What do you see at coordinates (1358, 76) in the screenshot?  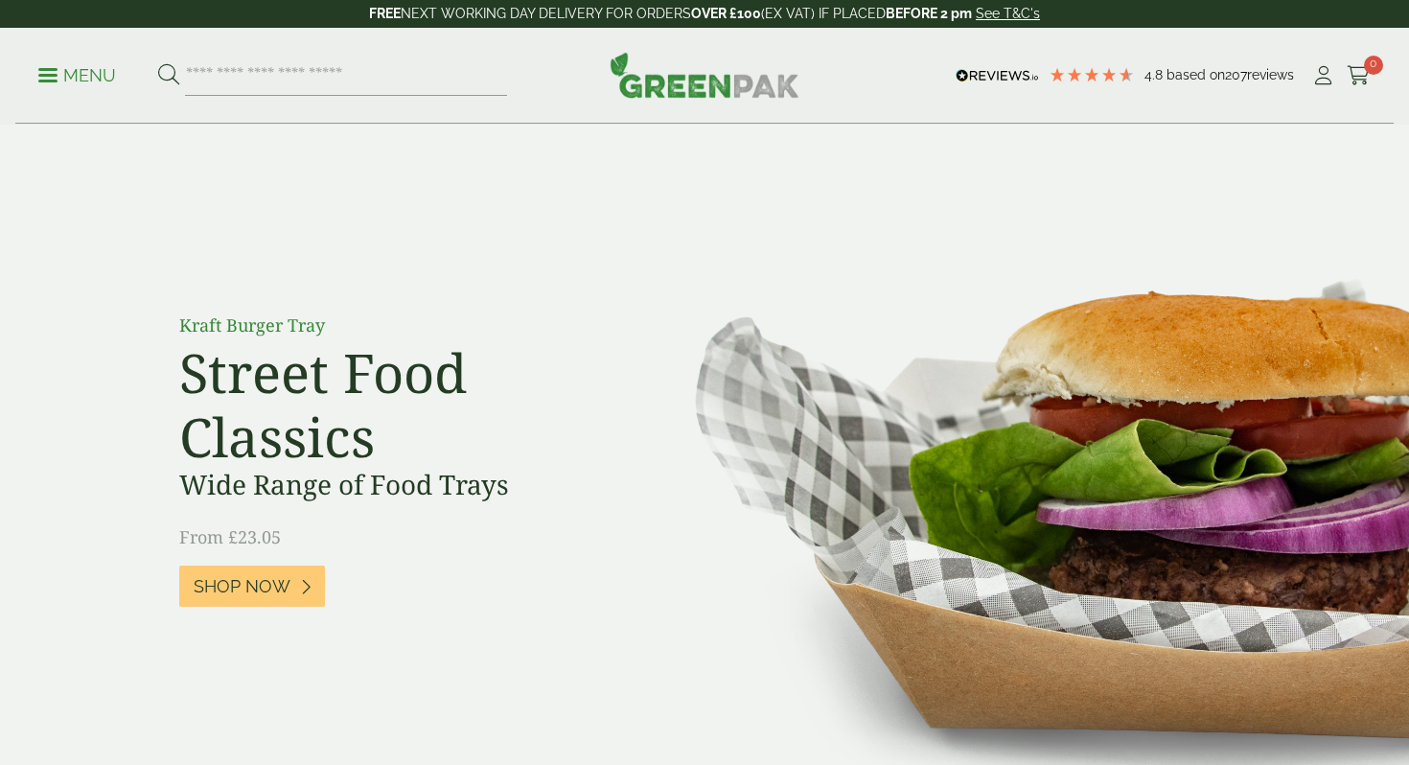 I see `i: Cart` at bounding box center [1358, 76].